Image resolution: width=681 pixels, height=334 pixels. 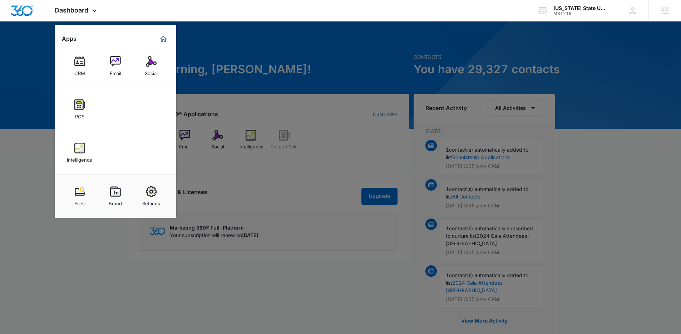 I want to click on a: Intelligence, so click(x=80, y=153).